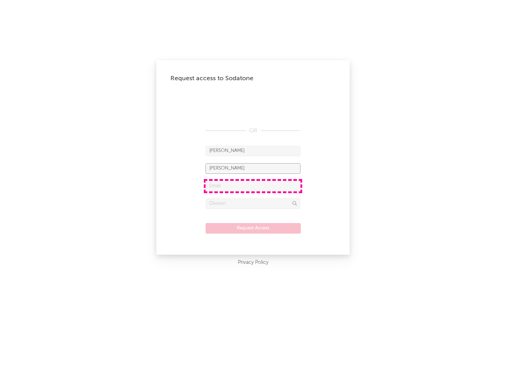  Describe the element at coordinates (253, 228) in the screenshot. I see `button: Request Access` at that location.